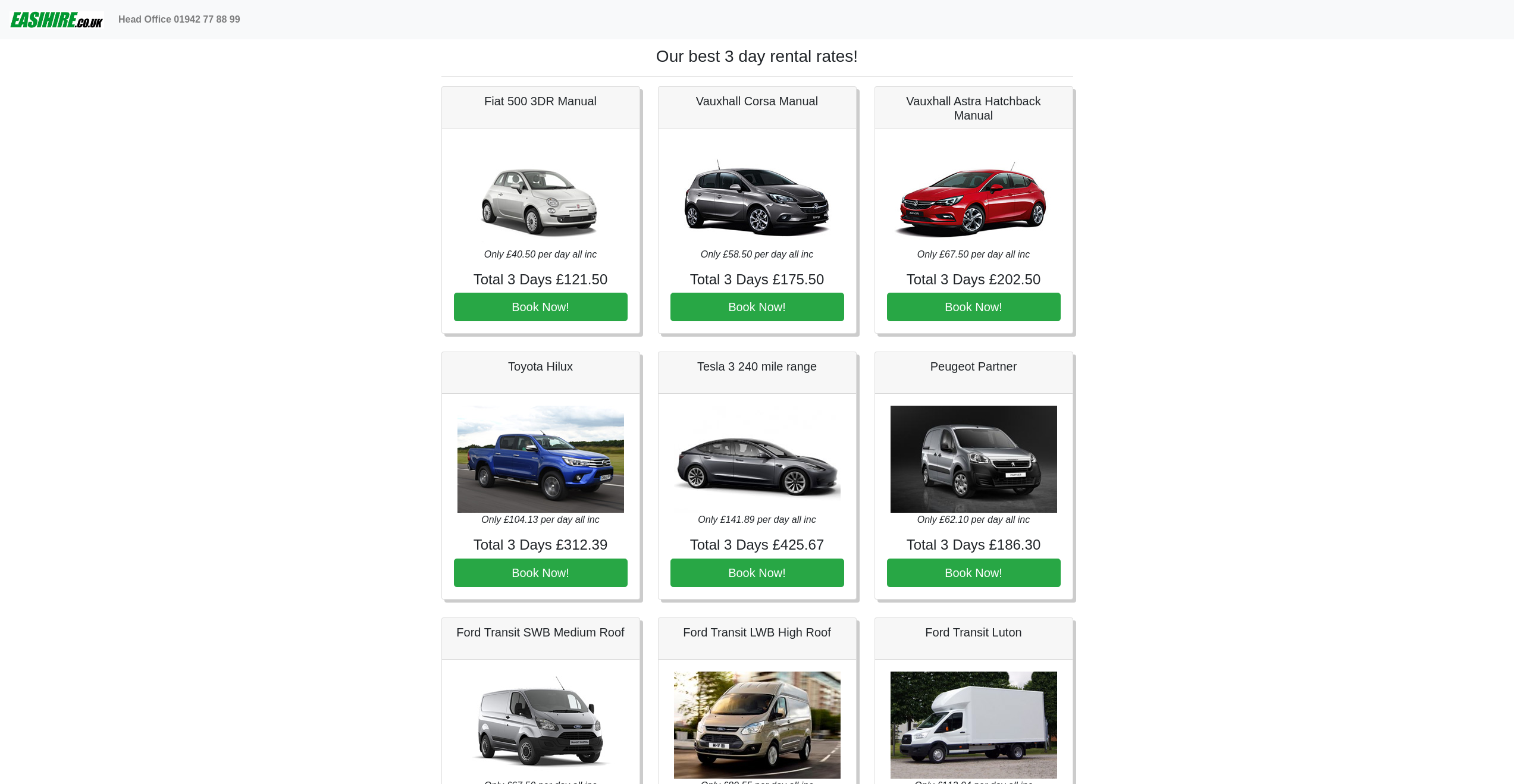 This screenshot has height=784, width=1514. Describe the element at coordinates (757, 101) in the screenshot. I see `h5: Vauxhall Corsa Manual` at that location.